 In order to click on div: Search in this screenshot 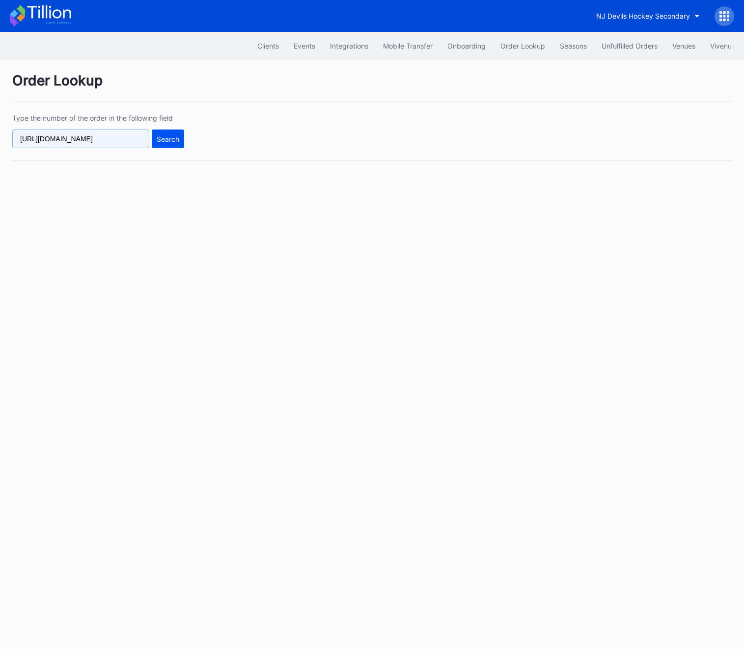, I will do `click(168, 139)`.